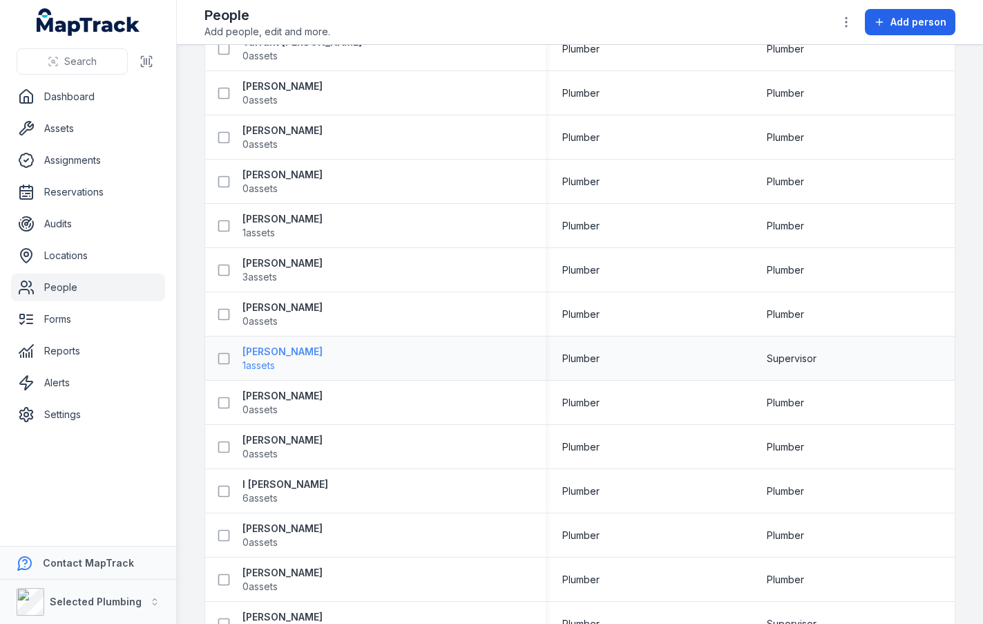 This screenshot has width=983, height=624. What do you see at coordinates (88, 192) in the screenshot?
I see `a: Reservations` at bounding box center [88, 192].